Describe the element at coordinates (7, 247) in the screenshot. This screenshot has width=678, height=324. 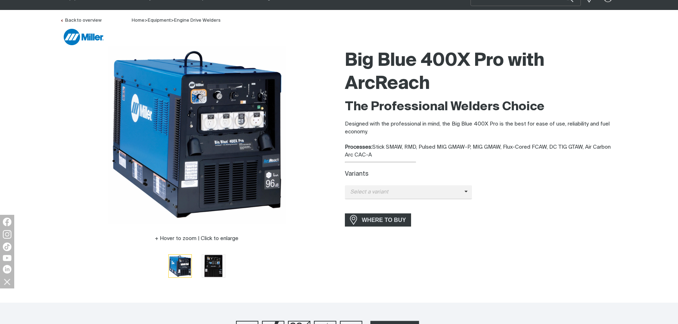
I see `img: TikTok` at that location.